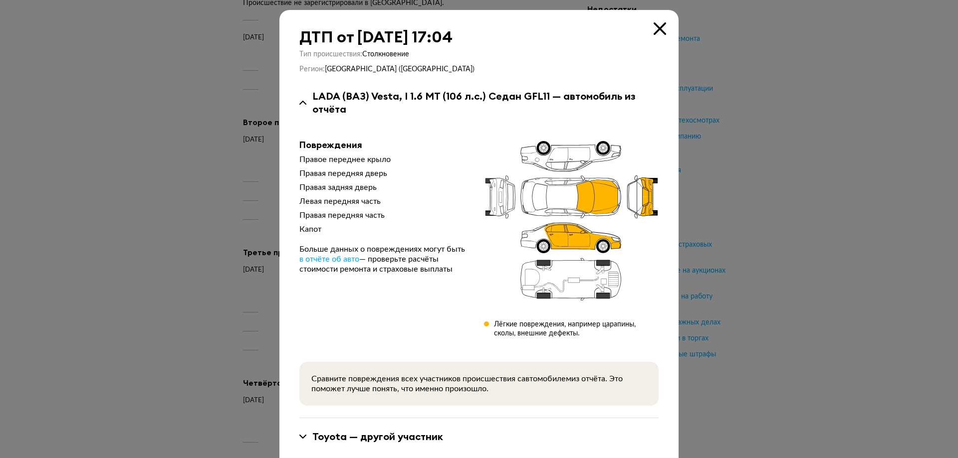 The height and width of the screenshot is (458, 958). Describe the element at coordinates (384, 215) in the screenshot. I see `div: Правая передняя часть` at that location.